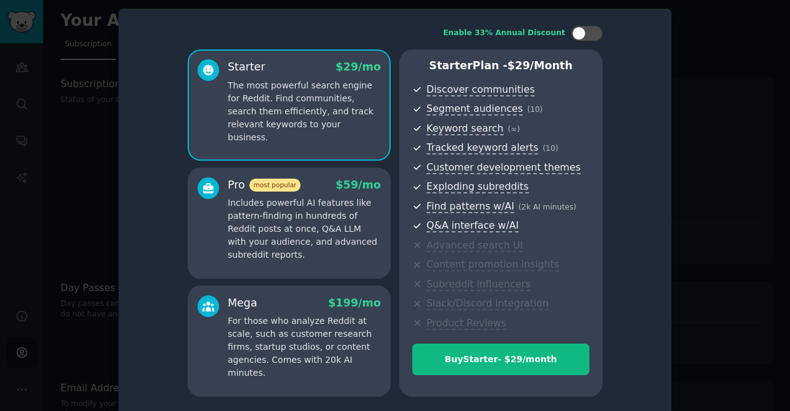 Image resolution: width=790 pixels, height=411 pixels. Describe the element at coordinates (304, 346) in the screenshot. I see `p: For those who analyze Reddit at scale, such as customer research firms, startup studios, or conte...` at that location.